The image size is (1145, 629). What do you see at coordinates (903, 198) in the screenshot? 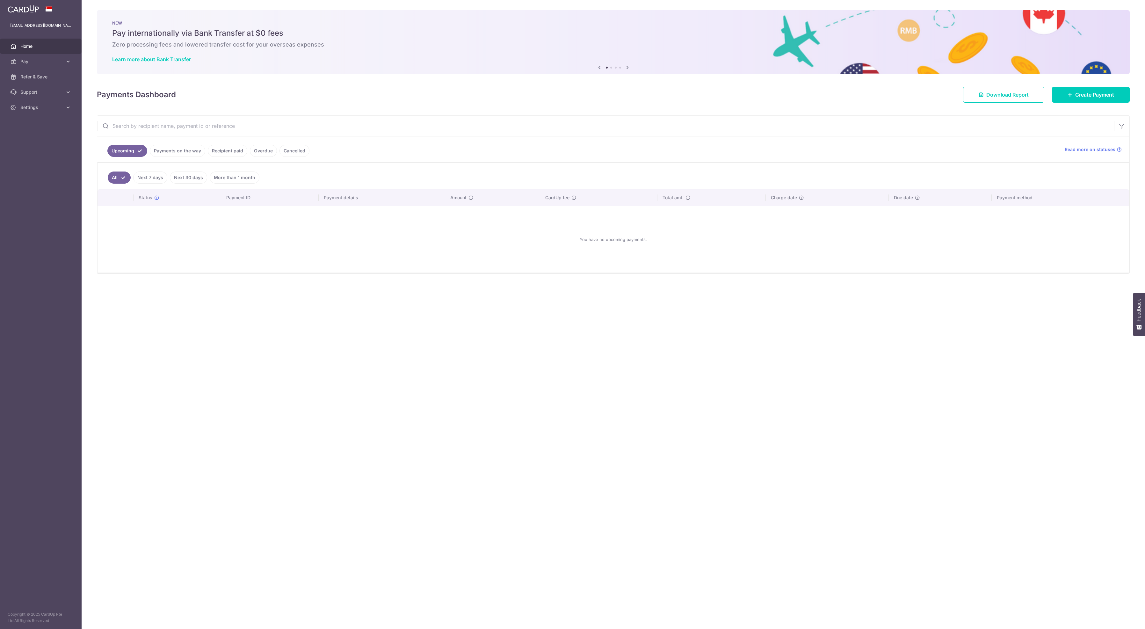
I see `span: Due date` at bounding box center [903, 198].